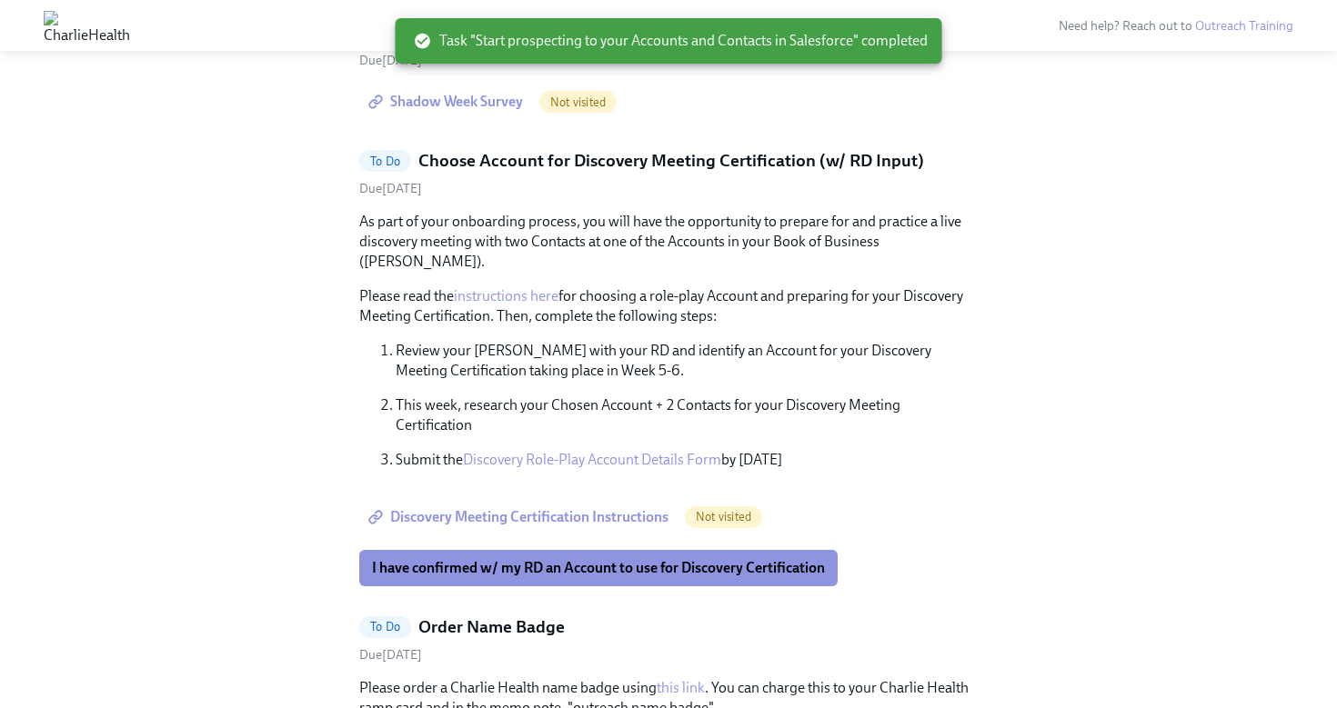 Image resolution: width=1337 pixels, height=708 pixels. I want to click on a: Discovery Role-Play Account Details Form, so click(592, 459).